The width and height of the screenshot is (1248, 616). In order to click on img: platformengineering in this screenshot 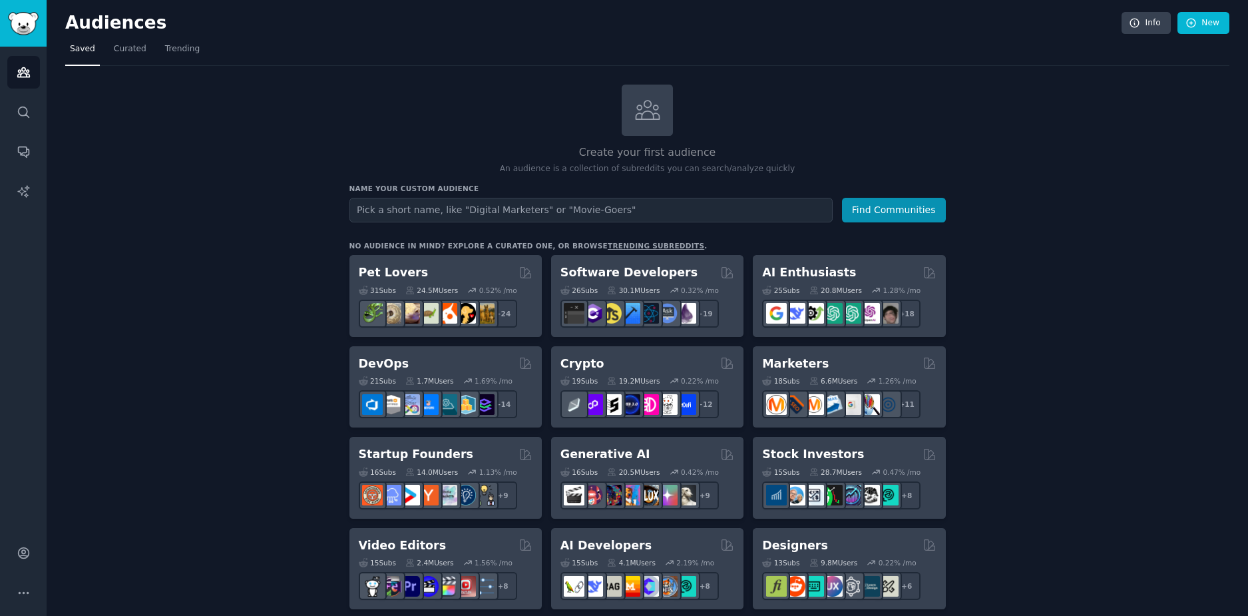, I will do `click(447, 404)`.